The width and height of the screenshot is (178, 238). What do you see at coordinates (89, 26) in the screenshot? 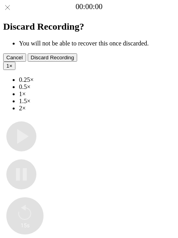
I see `h2: Discard Recording?` at bounding box center [89, 26].